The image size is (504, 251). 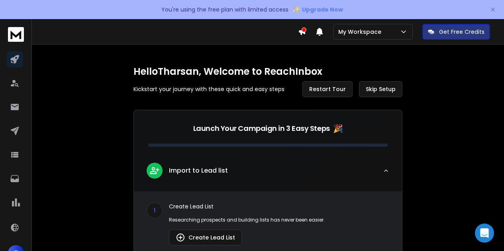 I want to click on button: Restart Tour, so click(x=327, y=89).